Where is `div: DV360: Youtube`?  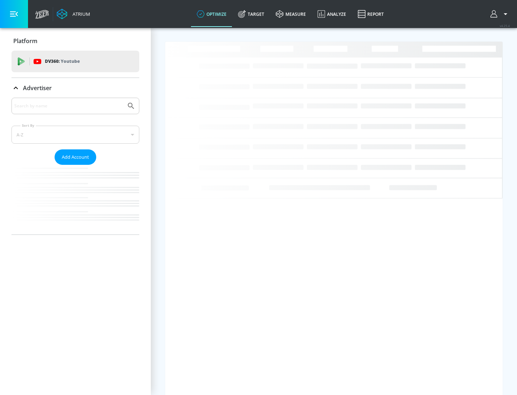
div: DV360: Youtube is located at coordinates (75, 61).